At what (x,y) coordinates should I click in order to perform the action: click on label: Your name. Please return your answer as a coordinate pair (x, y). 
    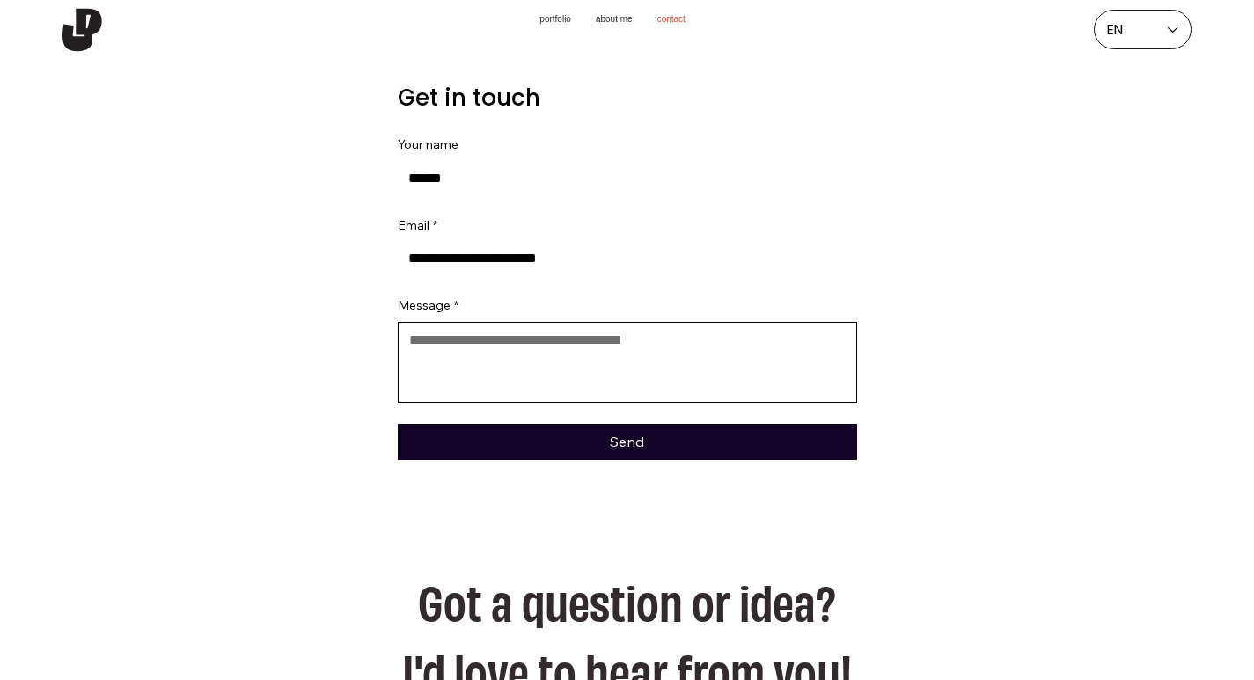
    Looking at the image, I should click on (428, 145).